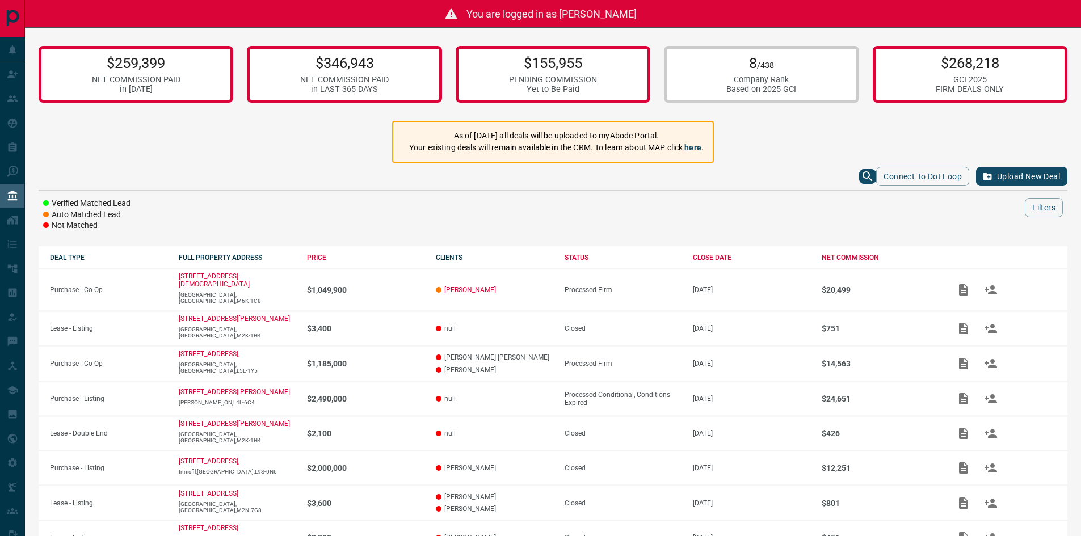 The width and height of the screenshot is (1081, 536). What do you see at coordinates (880, 258) in the screenshot?
I see `div: NET COMMISSION` at bounding box center [880, 258].